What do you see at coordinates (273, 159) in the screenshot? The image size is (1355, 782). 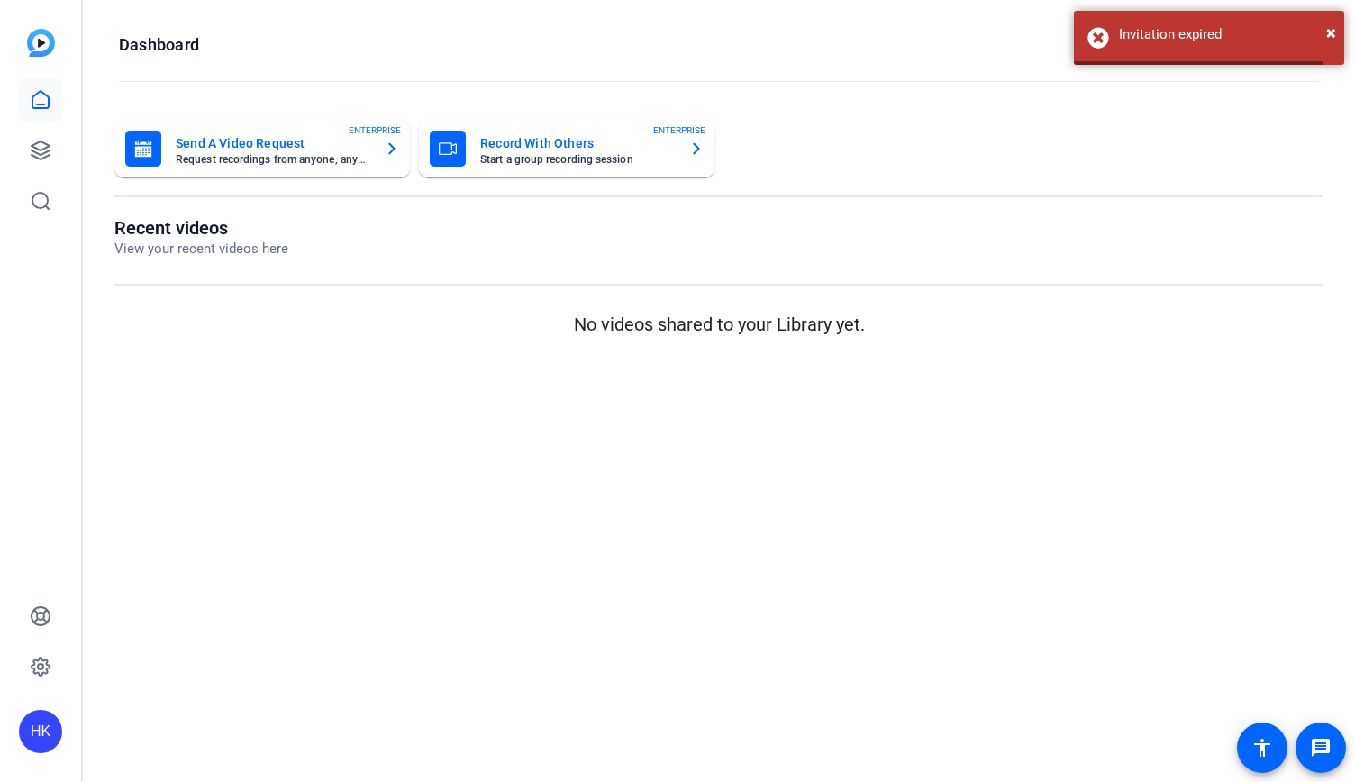 I see `mat-card-subtitle: Request recordings from anyone, anywhere` at bounding box center [273, 159].